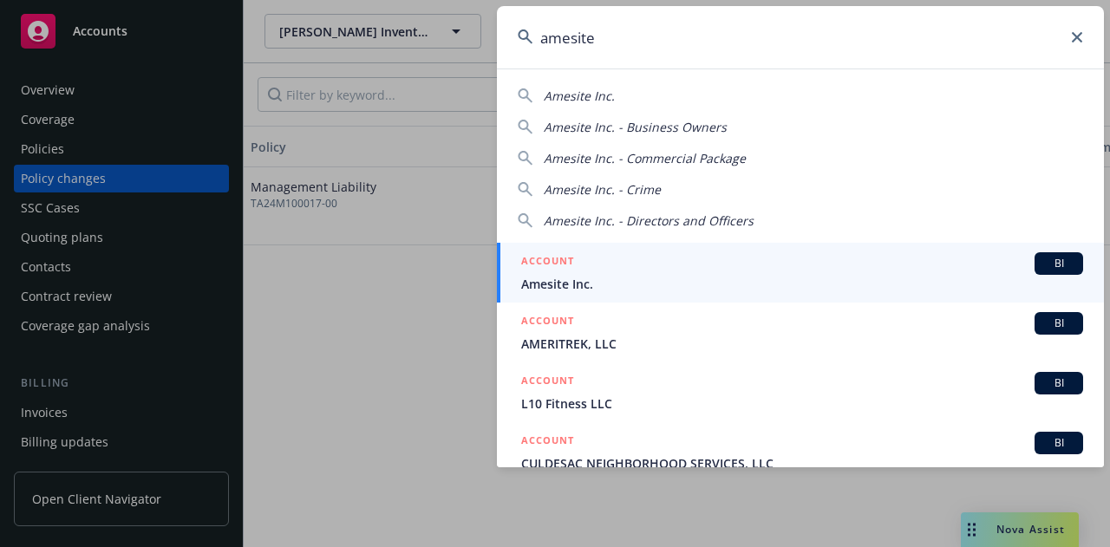 This screenshot has width=1110, height=547. Describe the element at coordinates (800, 452) in the screenshot. I see `a: ACCOUNTBICULDESAC NEIGHBORHOOD SERVICES, LLC` at that location.